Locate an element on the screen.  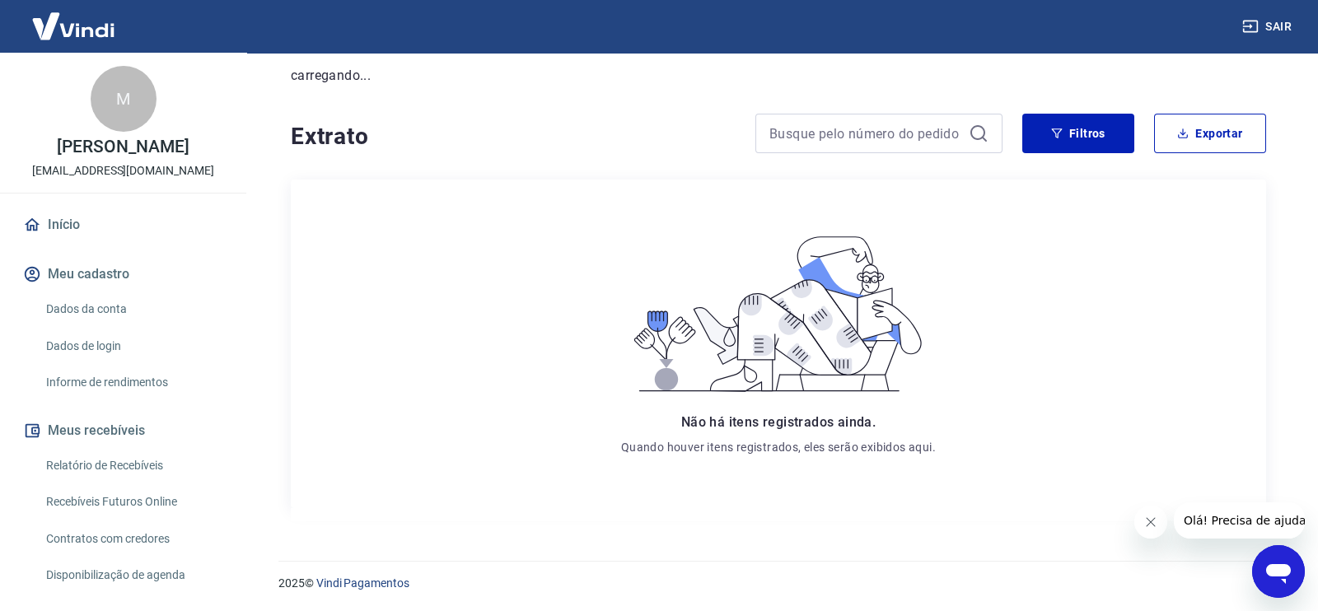
button: Filtros is located at coordinates (1078, 133).